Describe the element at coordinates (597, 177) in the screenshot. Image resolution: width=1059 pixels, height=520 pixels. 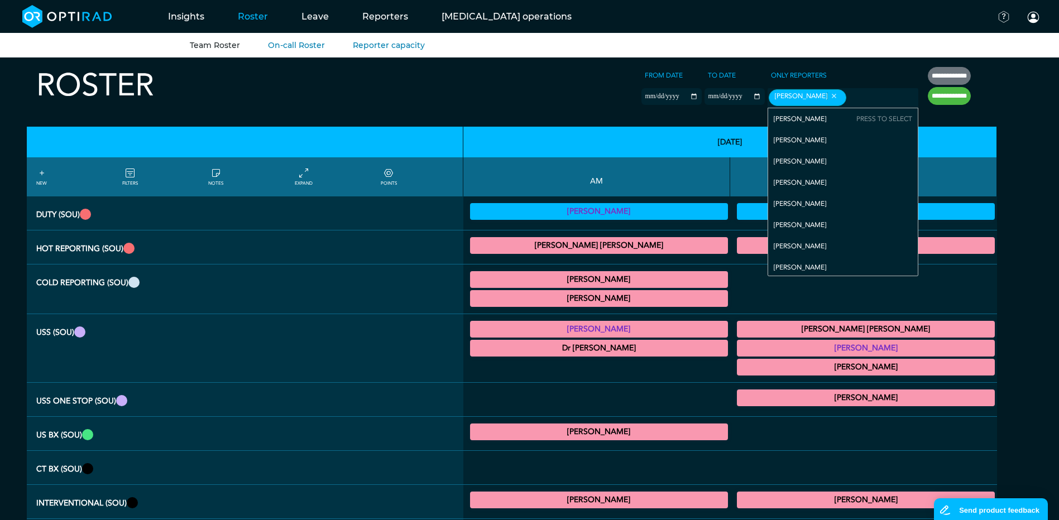
I see `th: AM` at that location.